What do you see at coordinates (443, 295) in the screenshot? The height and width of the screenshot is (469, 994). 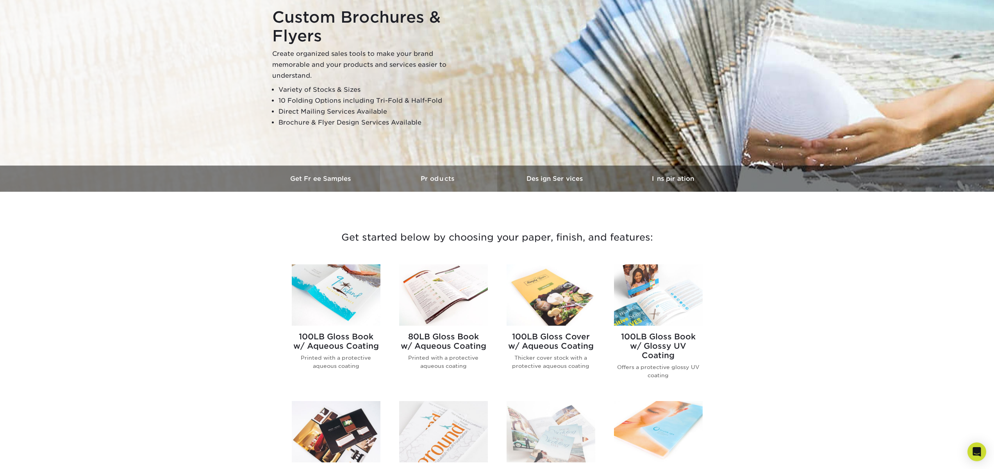 I see `img: 80LB Gloss Book<br/>w/ Aqueous Coating Brochures & Flyers` at bounding box center [443, 295].